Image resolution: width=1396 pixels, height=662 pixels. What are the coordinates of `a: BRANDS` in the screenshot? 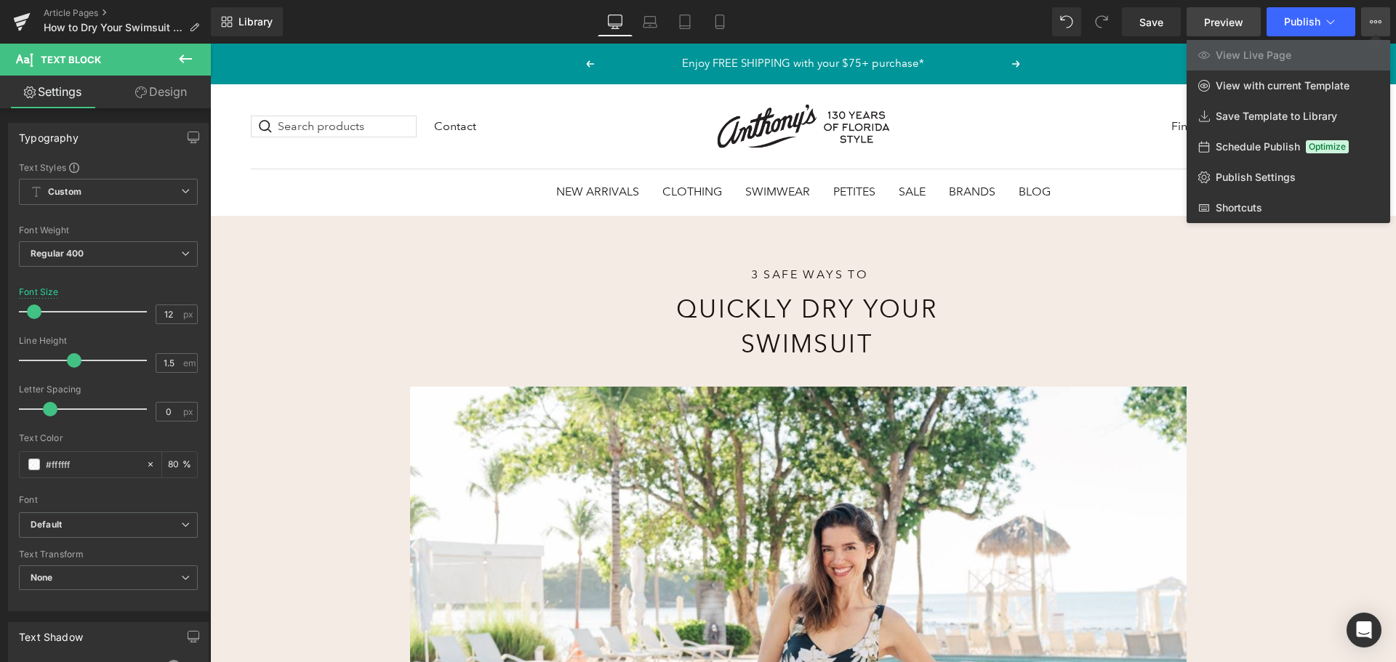 It's located at (762, 148).